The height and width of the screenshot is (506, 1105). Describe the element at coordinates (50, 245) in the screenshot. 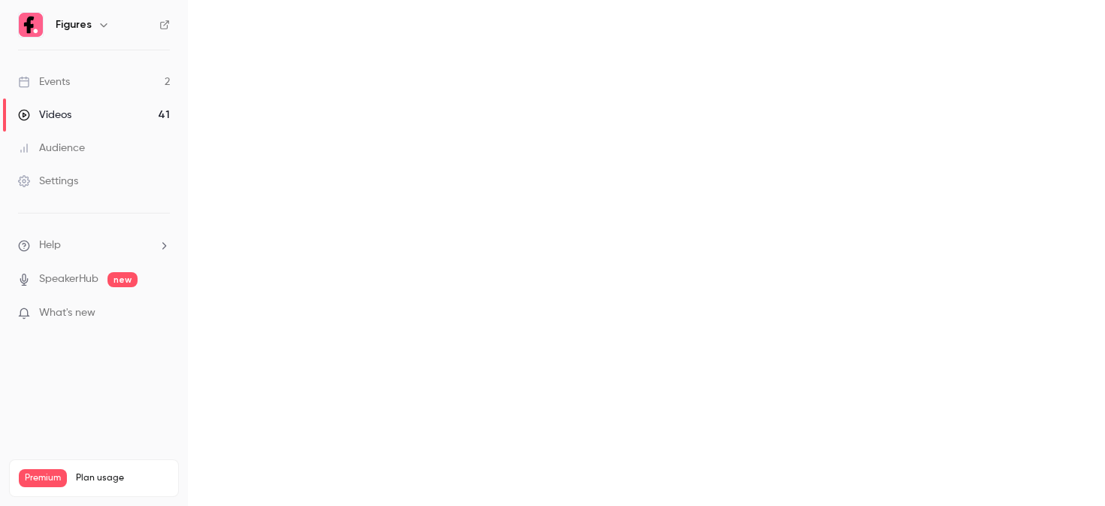

I see `span: Help` at that location.